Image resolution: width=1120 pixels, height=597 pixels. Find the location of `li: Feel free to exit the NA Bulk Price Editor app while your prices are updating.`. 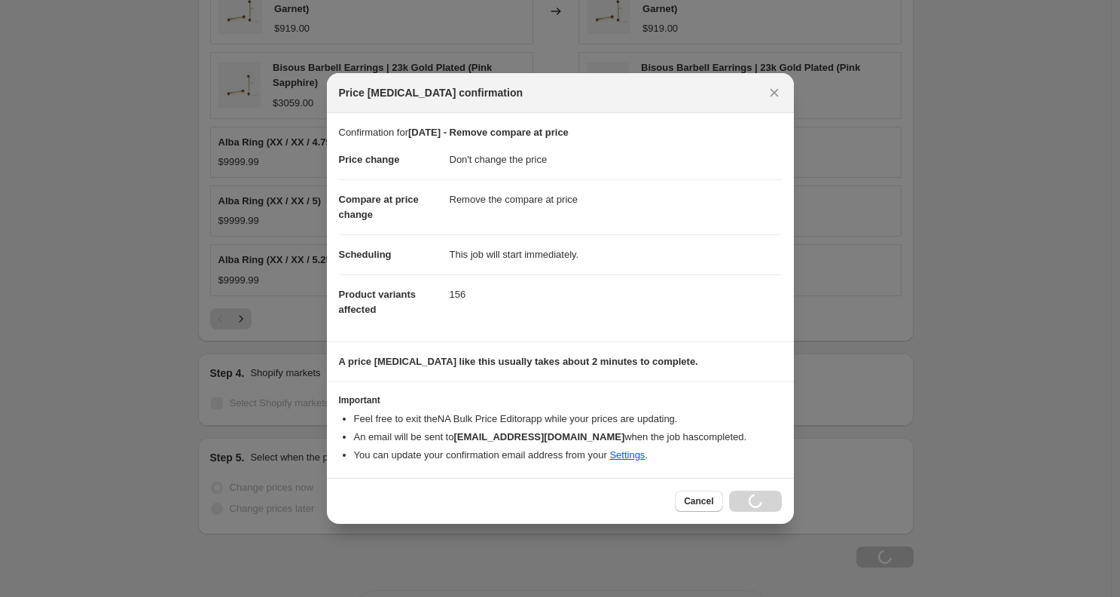

li: Feel free to exit the NA Bulk Price Editor app while your prices are updating. is located at coordinates (568, 419).